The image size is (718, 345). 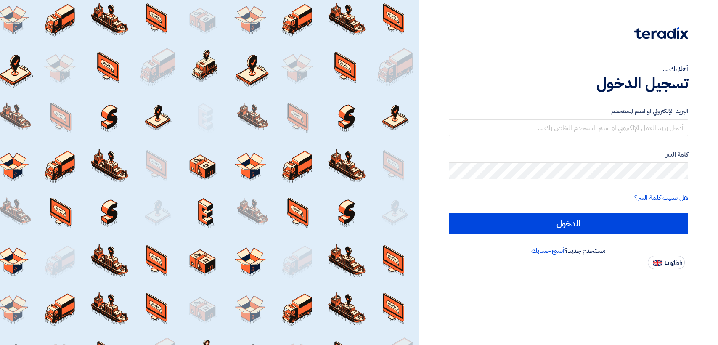 What do you see at coordinates (568, 83) in the screenshot?
I see `h1: تسجيل الدخول` at bounding box center [568, 83].